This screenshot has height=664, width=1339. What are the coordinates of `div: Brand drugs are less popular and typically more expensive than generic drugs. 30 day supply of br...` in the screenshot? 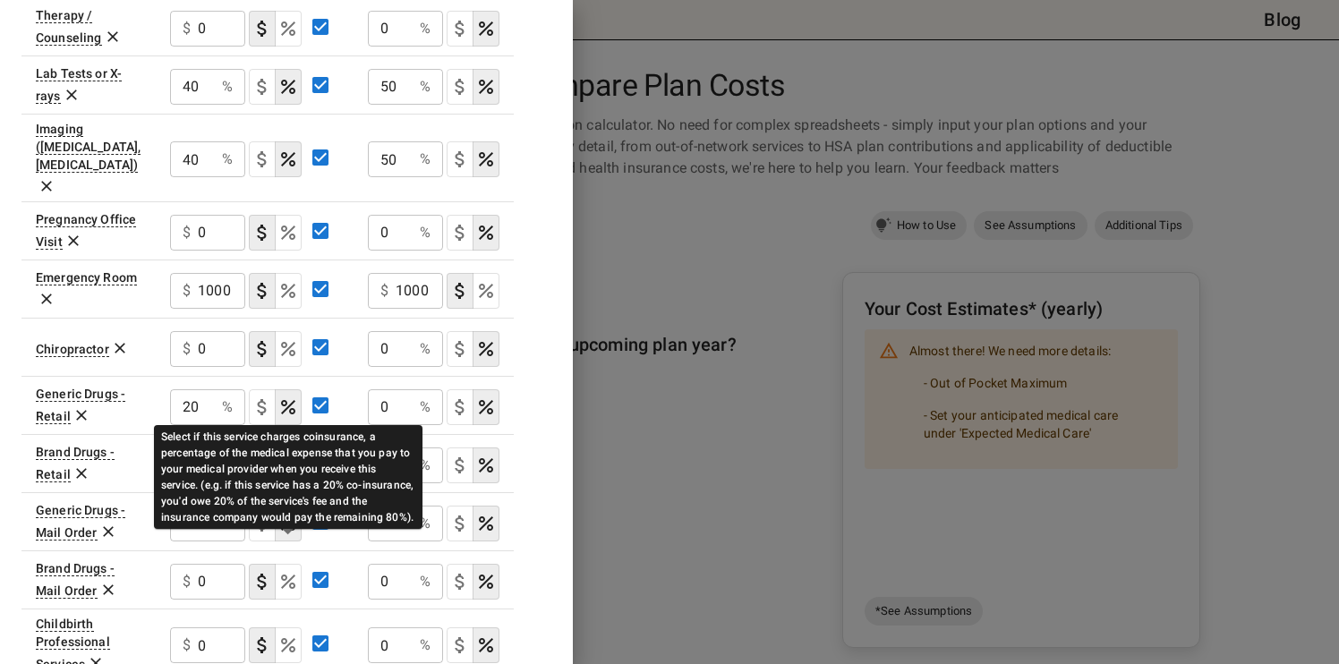 It's located at (75, 464).